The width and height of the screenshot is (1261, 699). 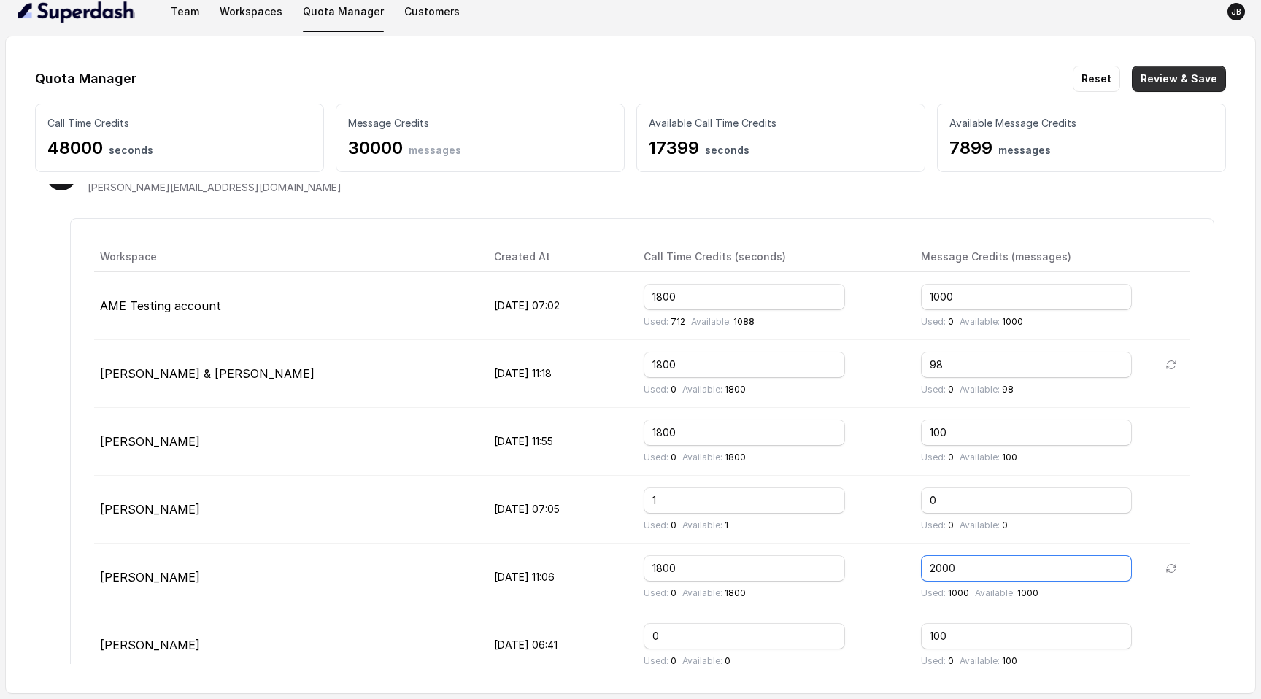 What do you see at coordinates (664, 322) in the screenshot?
I see `p: 712` at bounding box center [664, 322].